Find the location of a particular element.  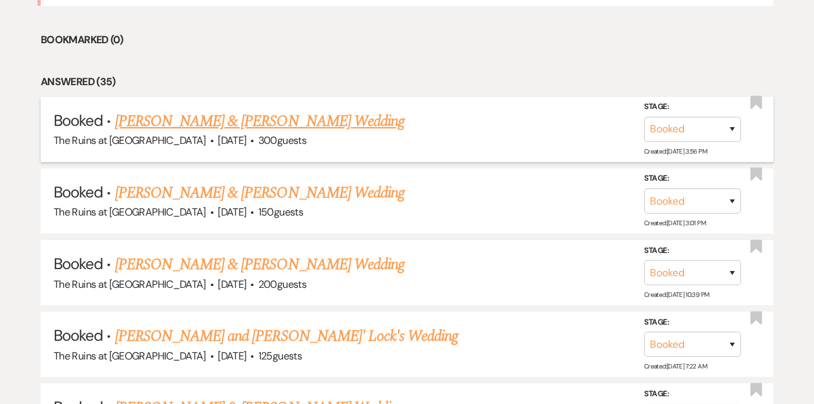

span: 300 guests is located at coordinates (282, 140).